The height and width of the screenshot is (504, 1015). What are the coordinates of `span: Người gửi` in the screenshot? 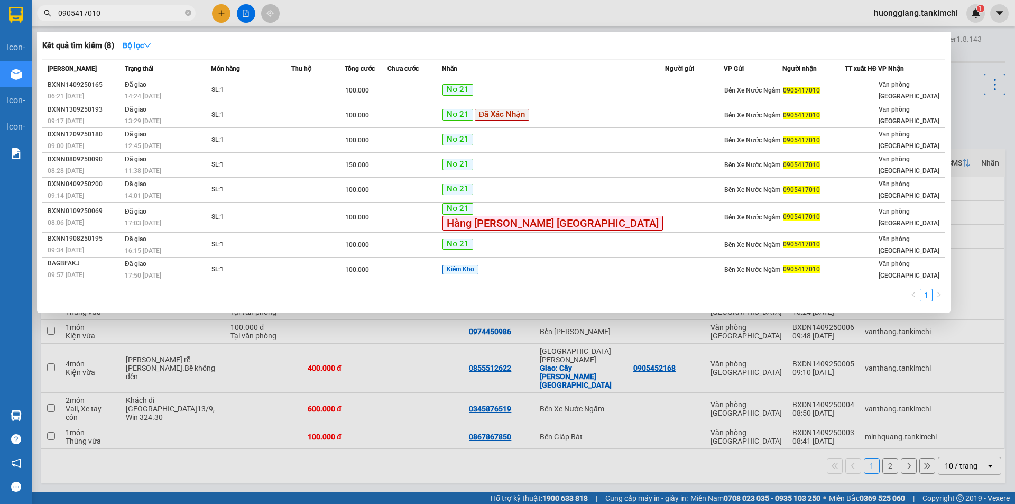 It's located at (679, 69).